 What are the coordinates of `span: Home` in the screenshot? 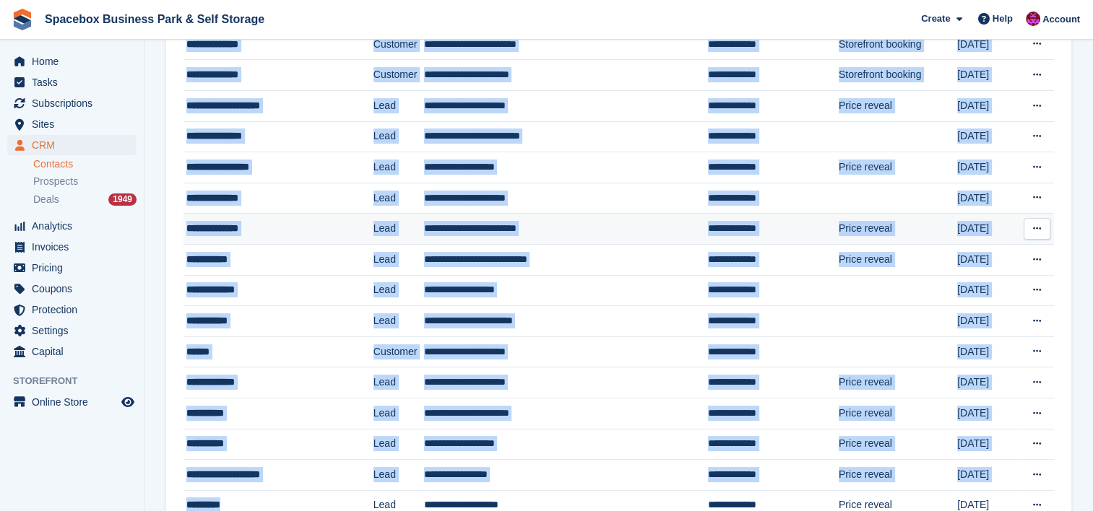 It's located at (75, 61).